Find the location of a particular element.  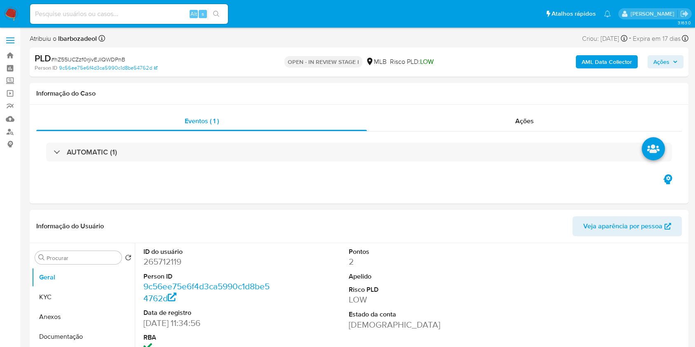

span: # hZ55IJCZzf0rjivEJIQWDPnB is located at coordinates (88, 59).